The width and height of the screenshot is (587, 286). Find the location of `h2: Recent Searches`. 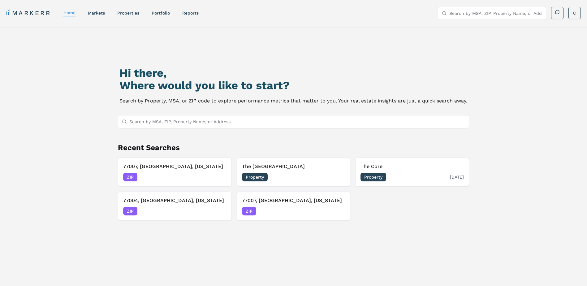

h2: Recent Searches is located at coordinates (294, 148).